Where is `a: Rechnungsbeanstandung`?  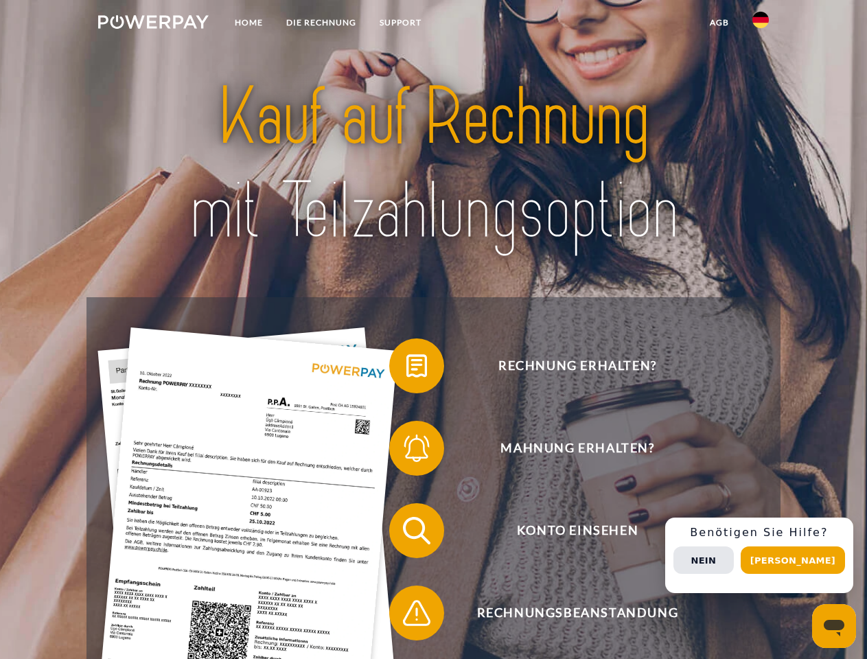
a: Rechnungsbeanstandung is located at coordinates (568, 613).